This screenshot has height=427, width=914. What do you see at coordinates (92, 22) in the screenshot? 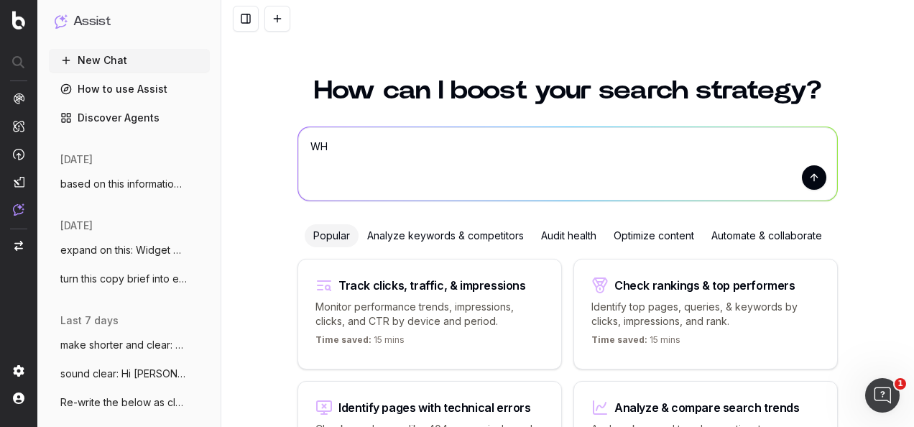
I see `h1: Assist` at bounding box center [92, 22].